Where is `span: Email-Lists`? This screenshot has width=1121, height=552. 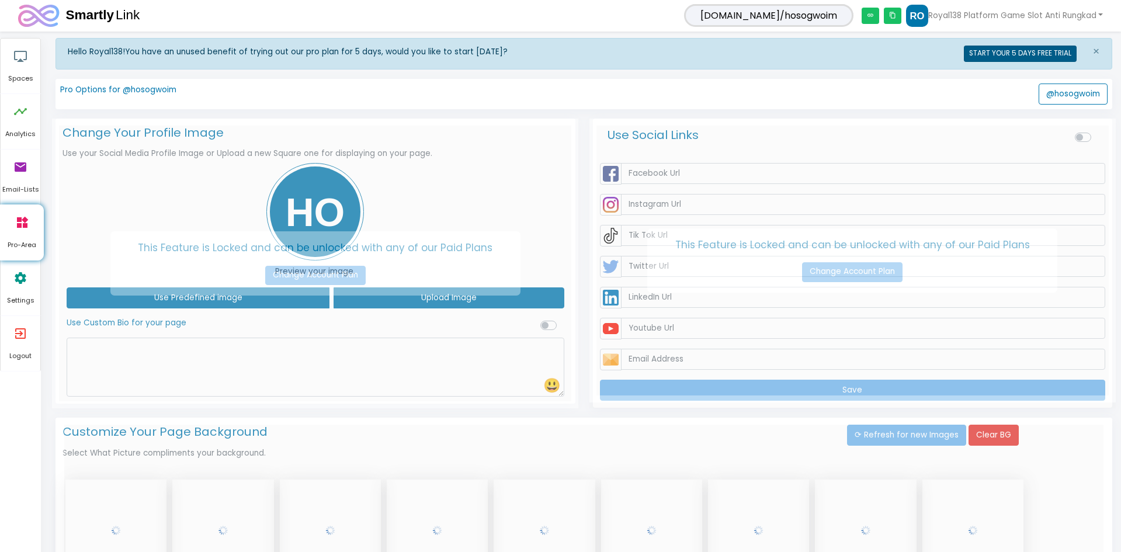 span: Email-Lists is located at coordinates (20, 190).